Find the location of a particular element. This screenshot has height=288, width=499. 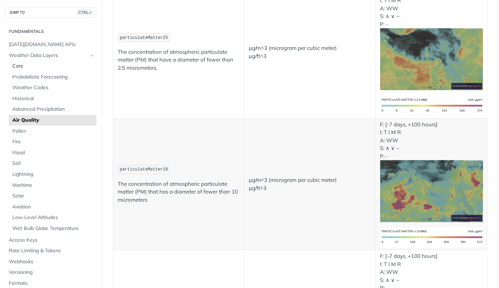

a: Soil is located at coordinates (53, 163).